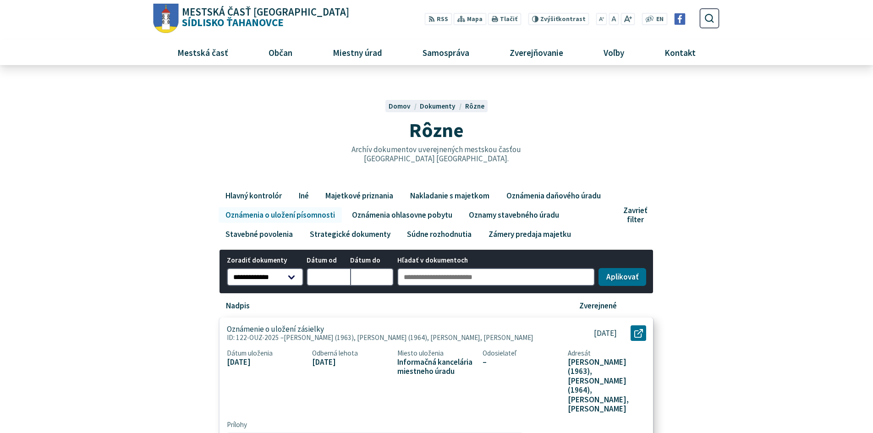 This screenshot has height=433, width=873. I want to click on span: Odosielateľ, so click(522, 353).